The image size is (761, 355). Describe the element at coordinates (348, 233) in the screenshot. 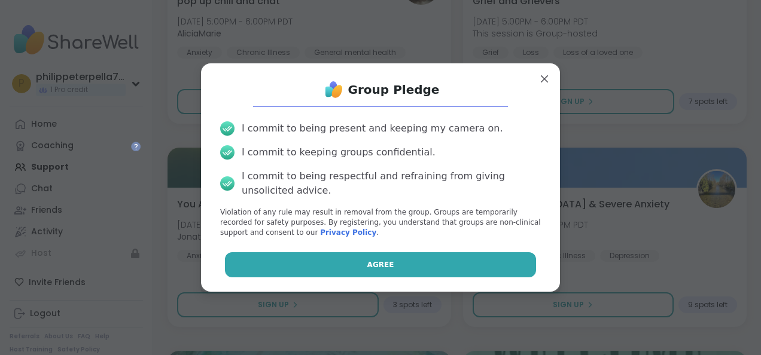

I see `a: Privacy Policy` at that location.